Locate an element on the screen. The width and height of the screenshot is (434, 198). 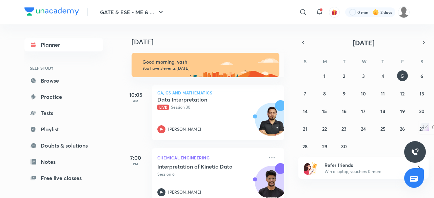
button: September 30, 2025 is located at coordinates (344, 146).